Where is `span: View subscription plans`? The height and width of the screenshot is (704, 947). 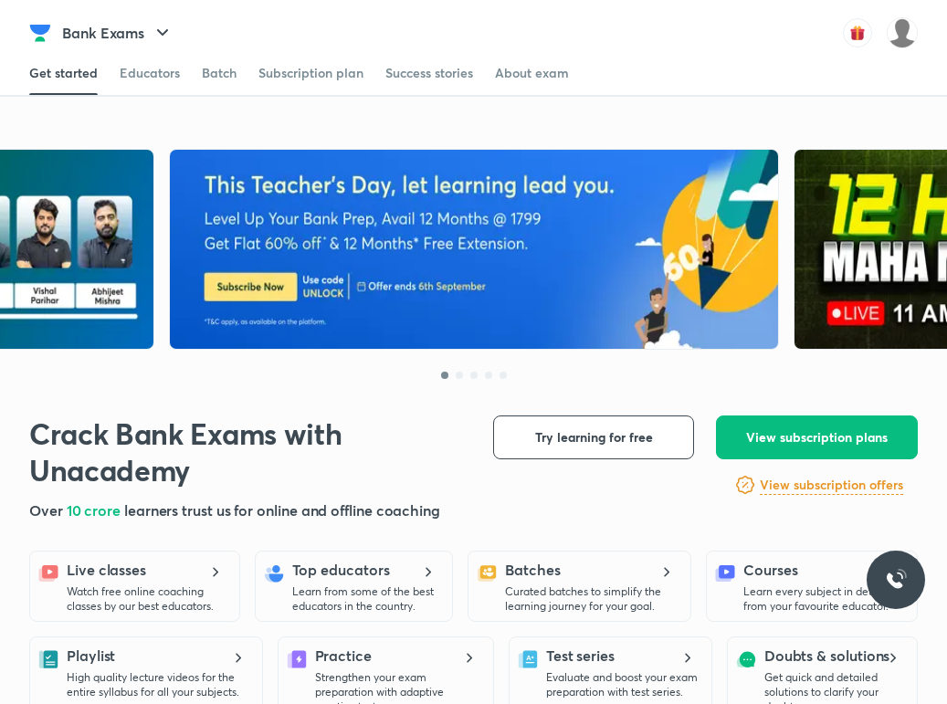
span: View subscription plans is located at coordinates (817, 438).